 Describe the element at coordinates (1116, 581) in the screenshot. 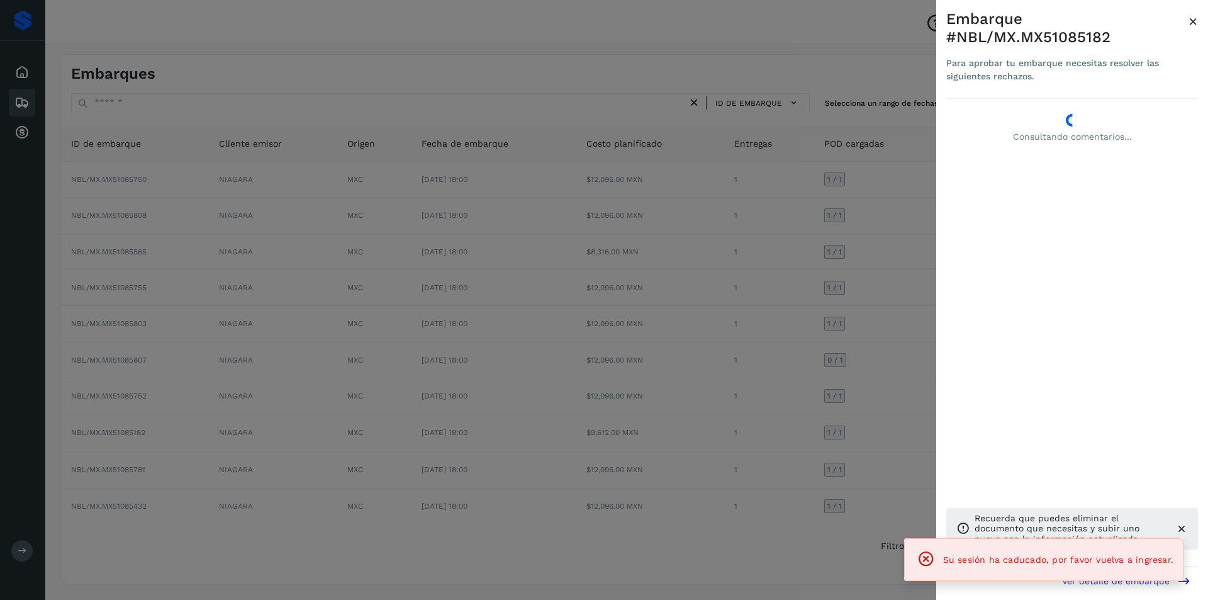

I see `span: Ver detalle de embarque` at that location.